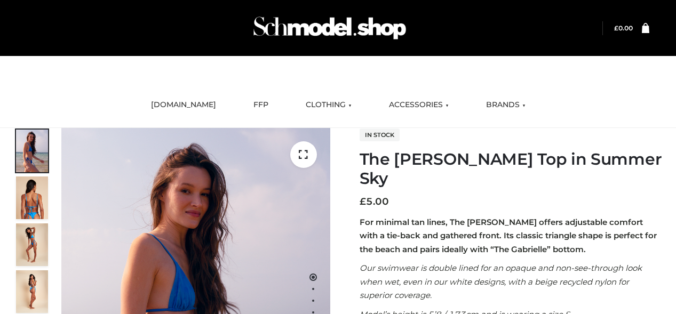 The width and height of the screenshot is (676, 314). I want to click on bdi: 5.00, so click(374, 202).